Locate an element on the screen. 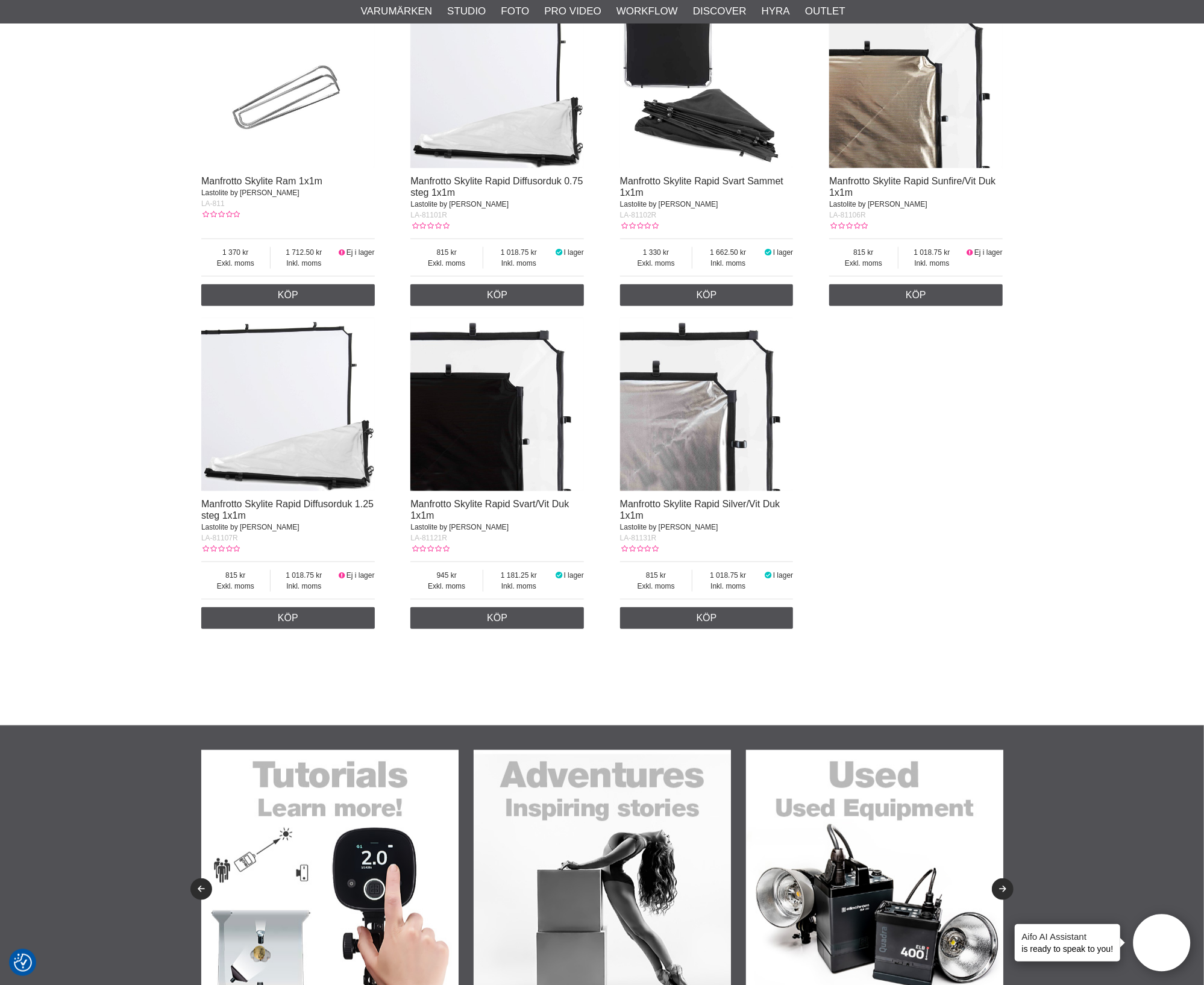 The image size is (1204, 985). span: LA-81107R is located at coordinates (219, 537).